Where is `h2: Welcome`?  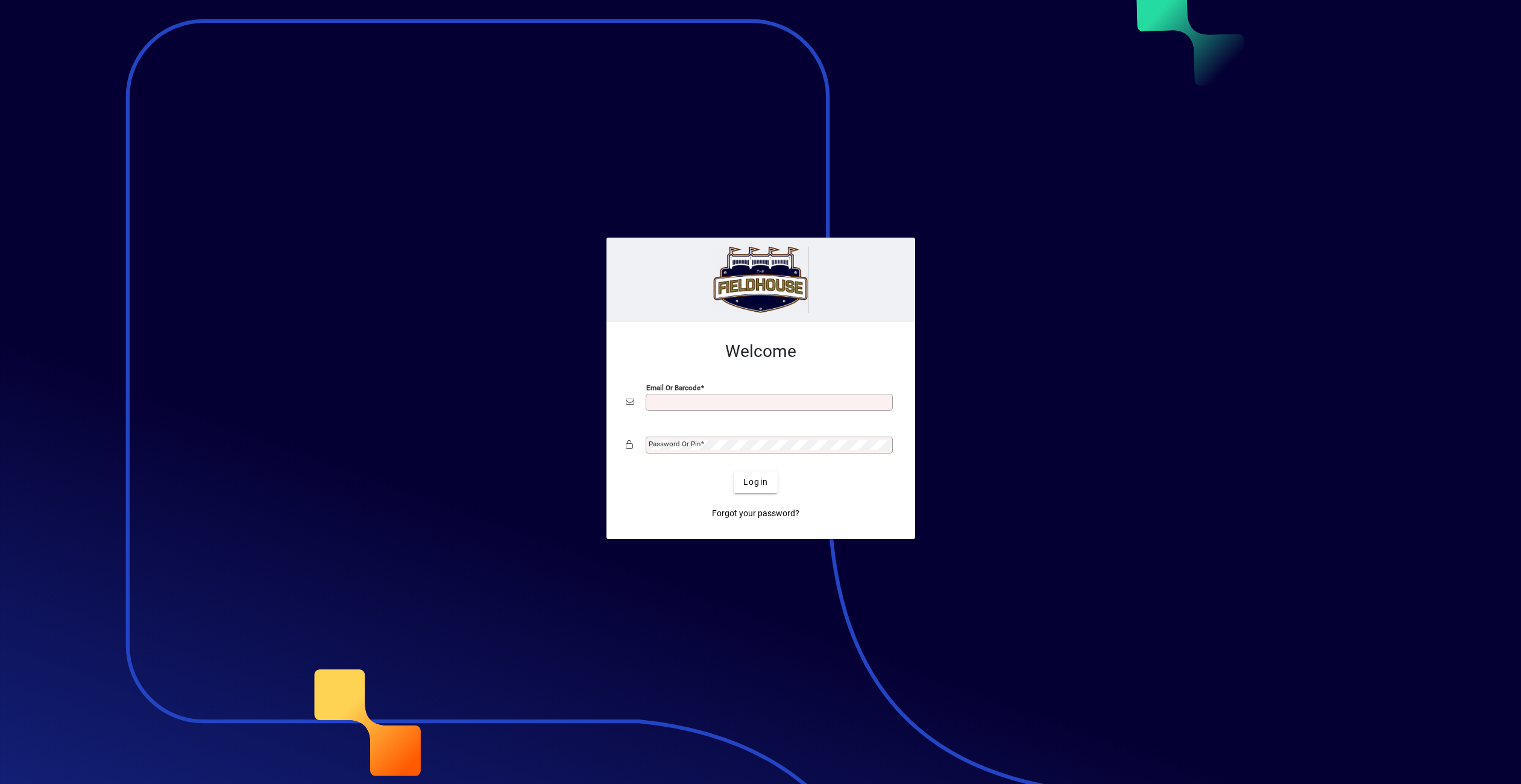
h2: Welcome is located at coordinates (760, 351).